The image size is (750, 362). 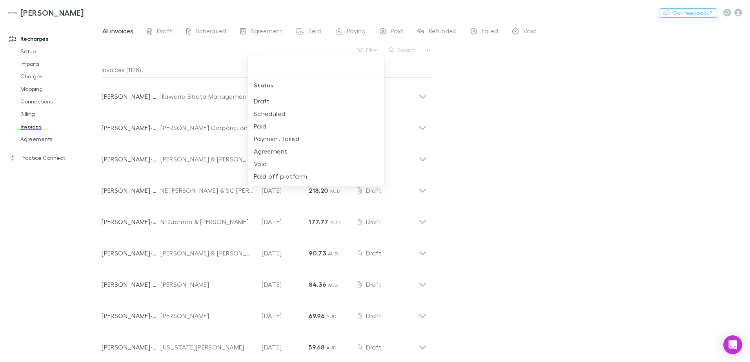 I want to click on div: Open Intercom Messenger, so click(x=733, y=345).